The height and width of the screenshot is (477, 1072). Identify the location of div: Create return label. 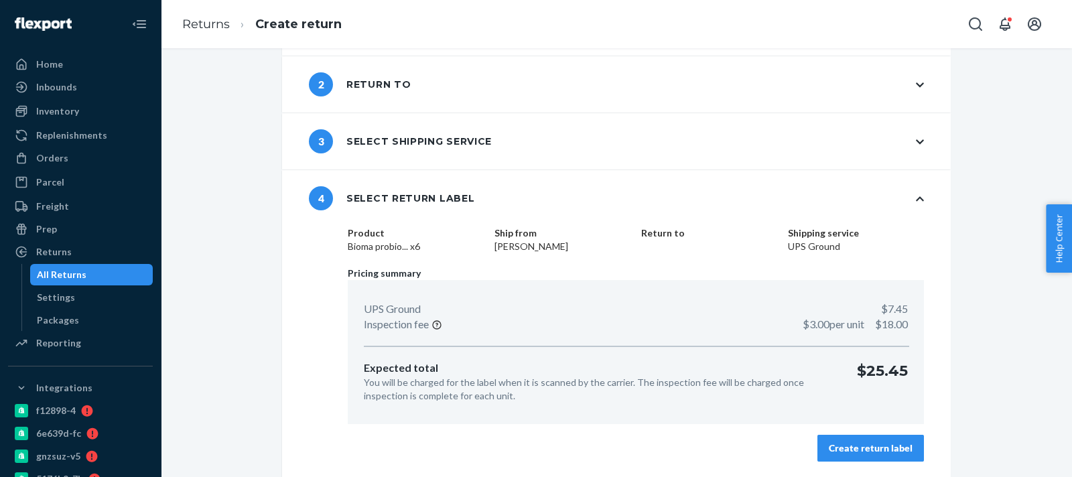
(871, 448).